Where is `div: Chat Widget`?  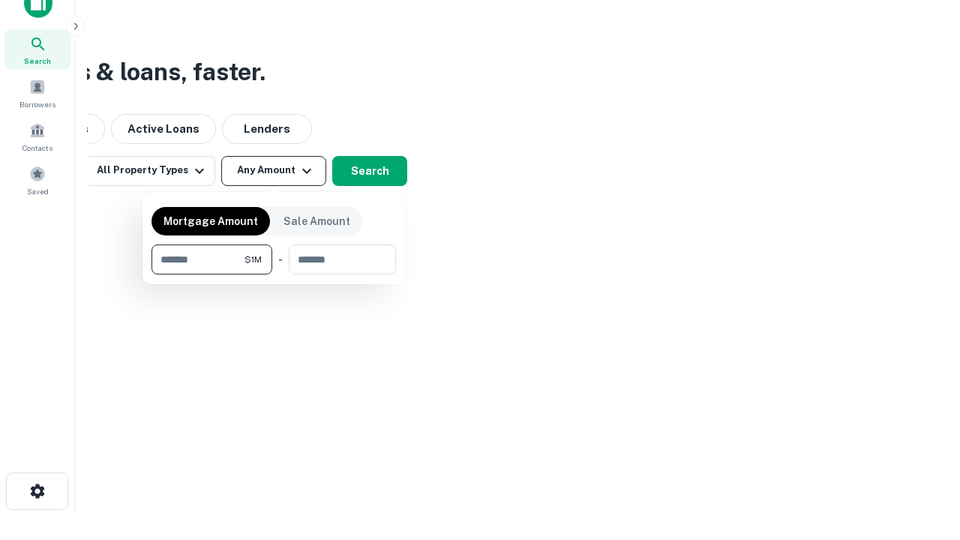
div: Chat Widget is located at coordinates (922, 456).